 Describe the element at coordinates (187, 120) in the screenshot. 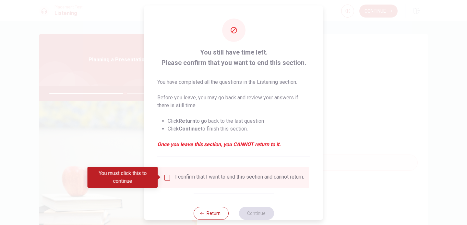

I see `strong: Return` at that location.